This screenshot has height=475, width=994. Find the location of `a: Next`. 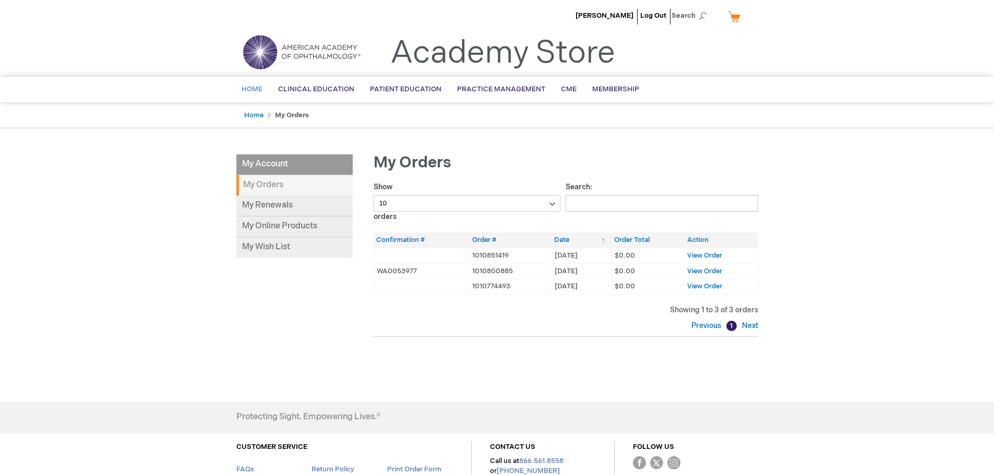

a: Next is located at coordinates (749, 326).